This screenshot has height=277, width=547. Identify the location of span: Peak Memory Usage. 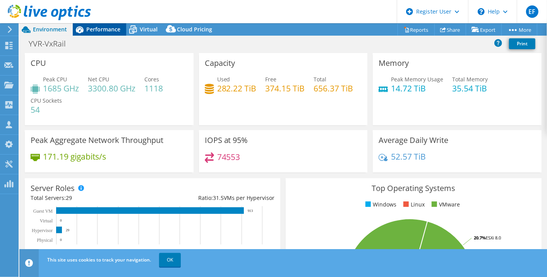
(417, 79).